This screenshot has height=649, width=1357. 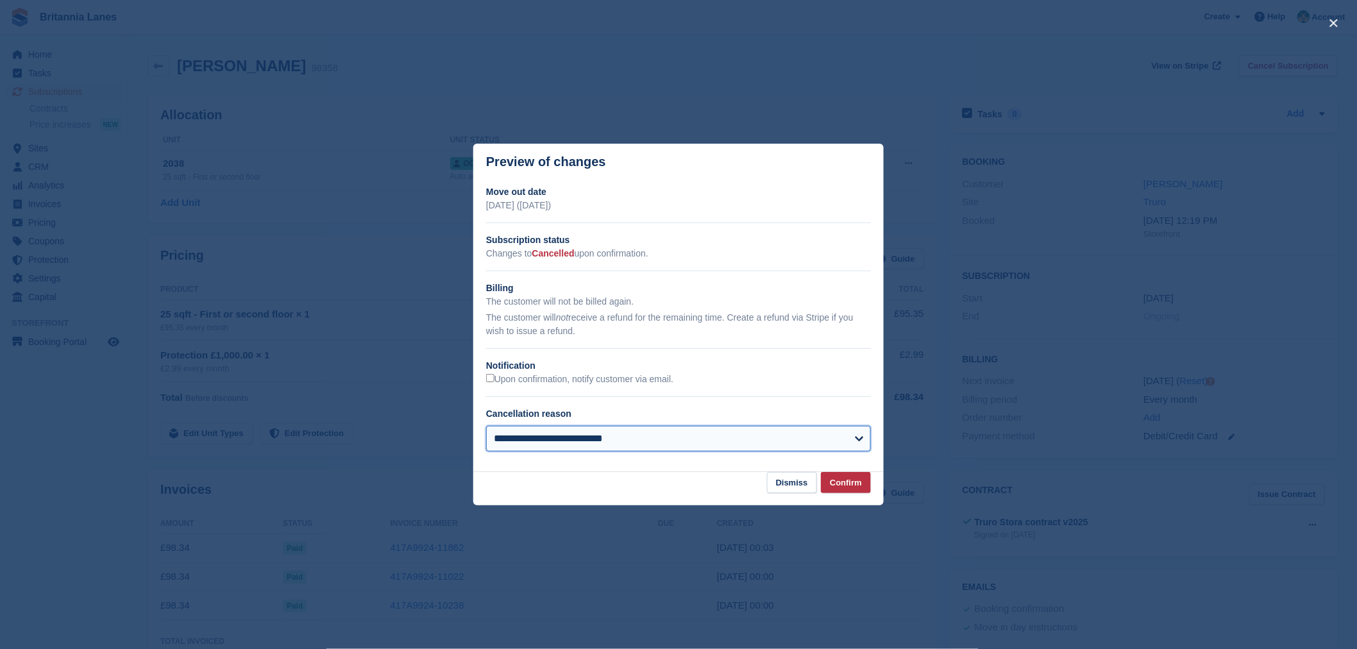 What do you see at coordinates (580, 380) in the screenshot?
I see `label: Upon confirmation, notify customer via email.` at bounding box center [580, 380].